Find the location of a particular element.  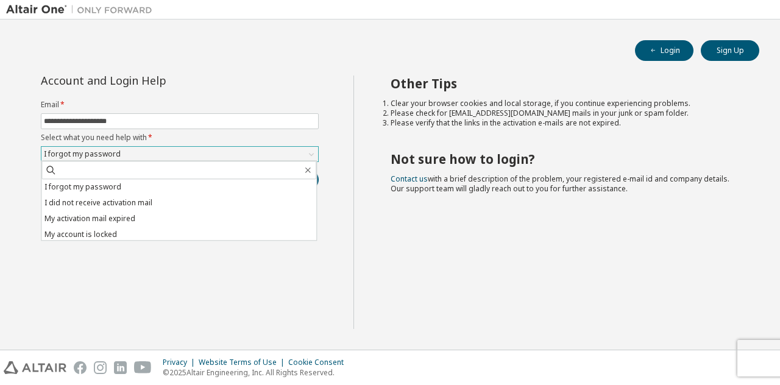

div: Privacy is located at coordinates (180, 362).